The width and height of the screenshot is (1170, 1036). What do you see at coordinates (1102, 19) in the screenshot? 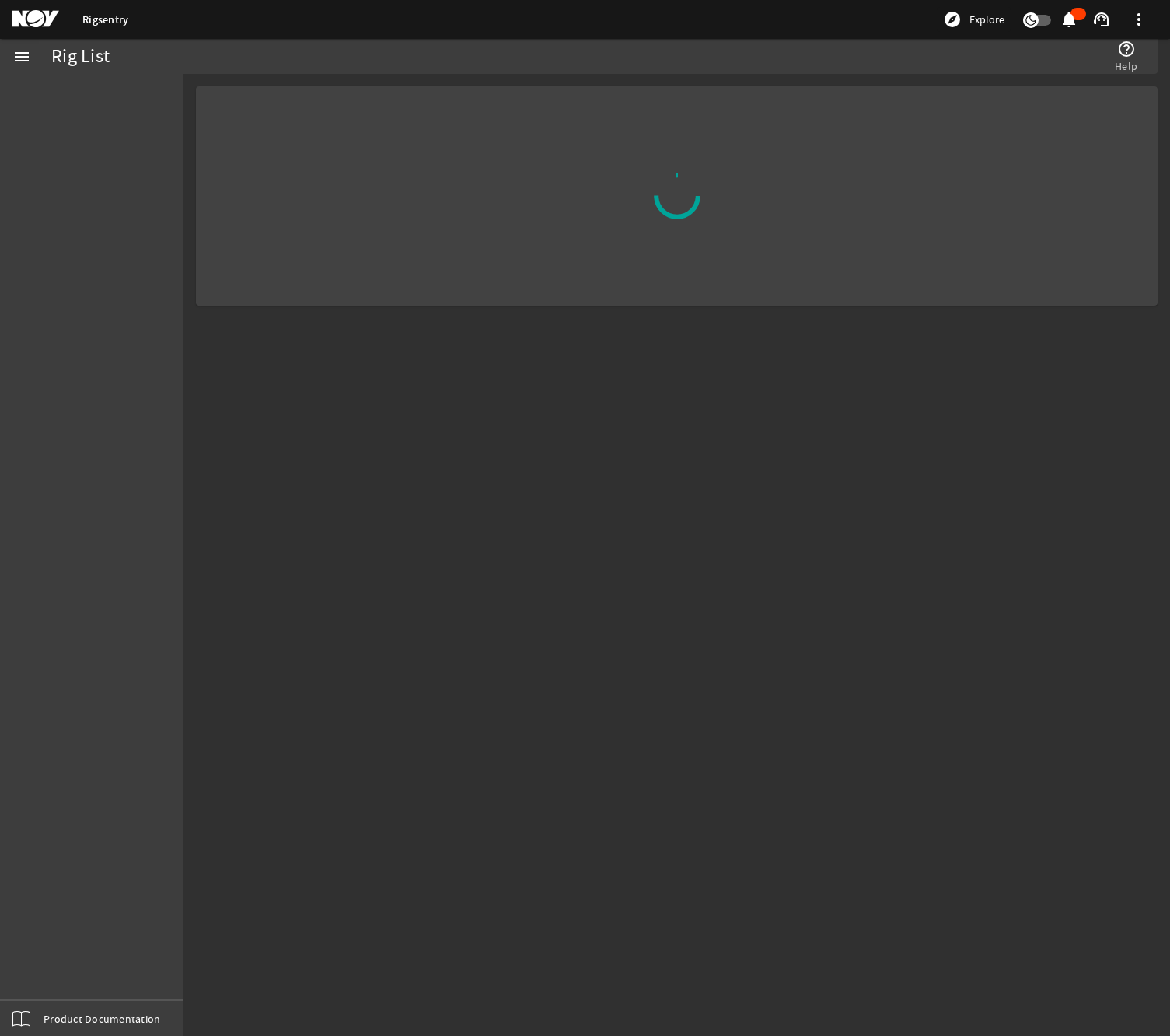
I see `mat-icon: support_agent` at bounding box center [1102, 19].